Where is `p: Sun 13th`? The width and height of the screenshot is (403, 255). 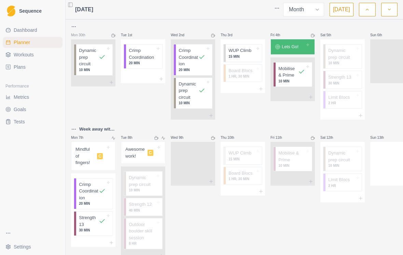
p: Sun 13th is located at coordinates (380, 137).